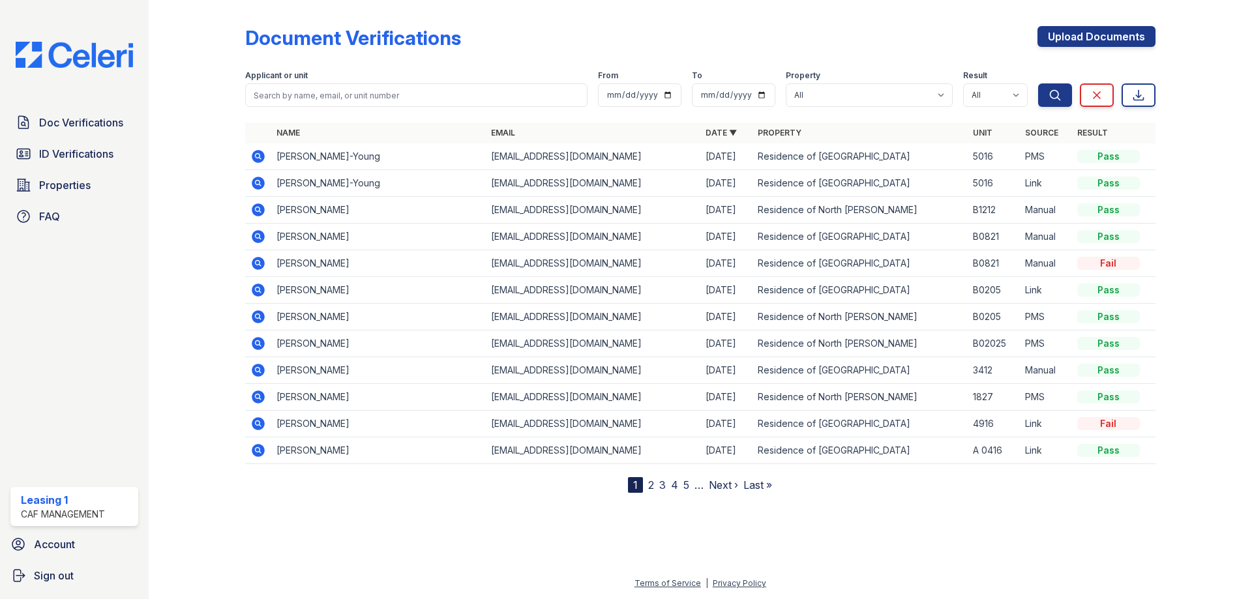 Image resolution: width=1252 pixels, height=599 pixels. What do you see at coordinates (803, 76) in the screenshot?
I see `label: Property` at bounding box center [803, 76].